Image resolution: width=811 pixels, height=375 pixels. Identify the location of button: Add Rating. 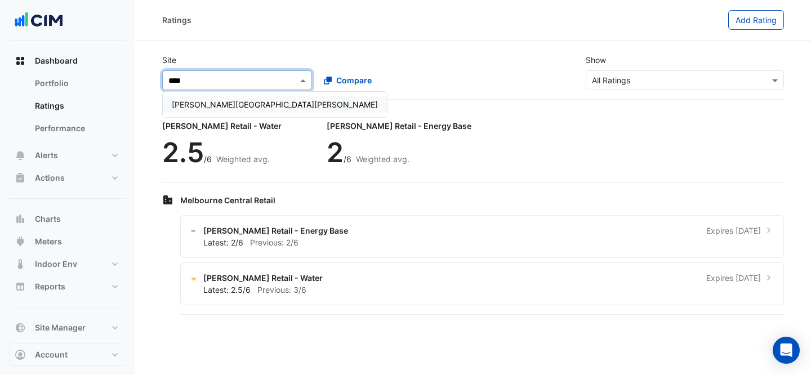
(756, 20).